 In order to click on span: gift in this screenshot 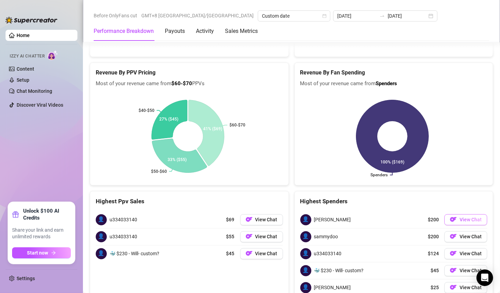, I will do `click(16, 214)`.